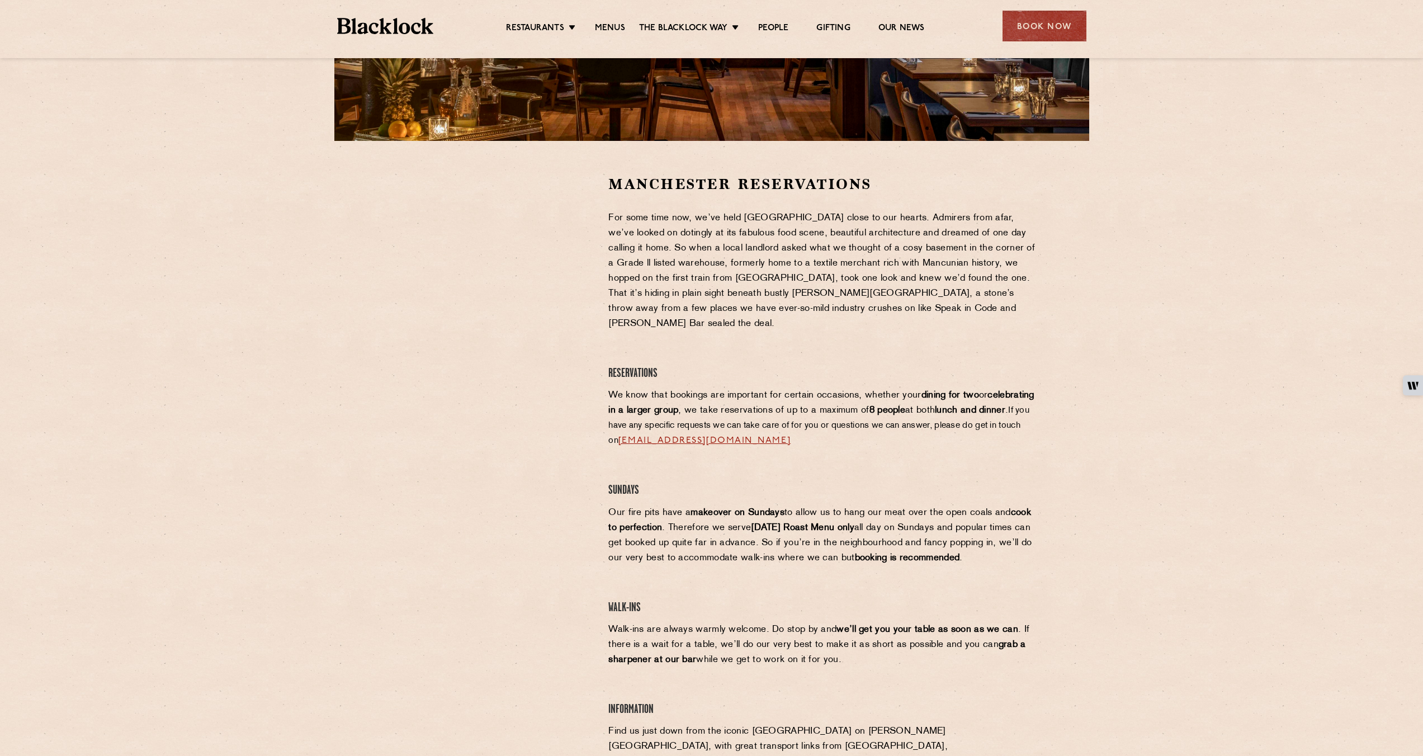 This screenshot has width=1423, height=756. I want to click on a: Restaurants, so click(535, 29).